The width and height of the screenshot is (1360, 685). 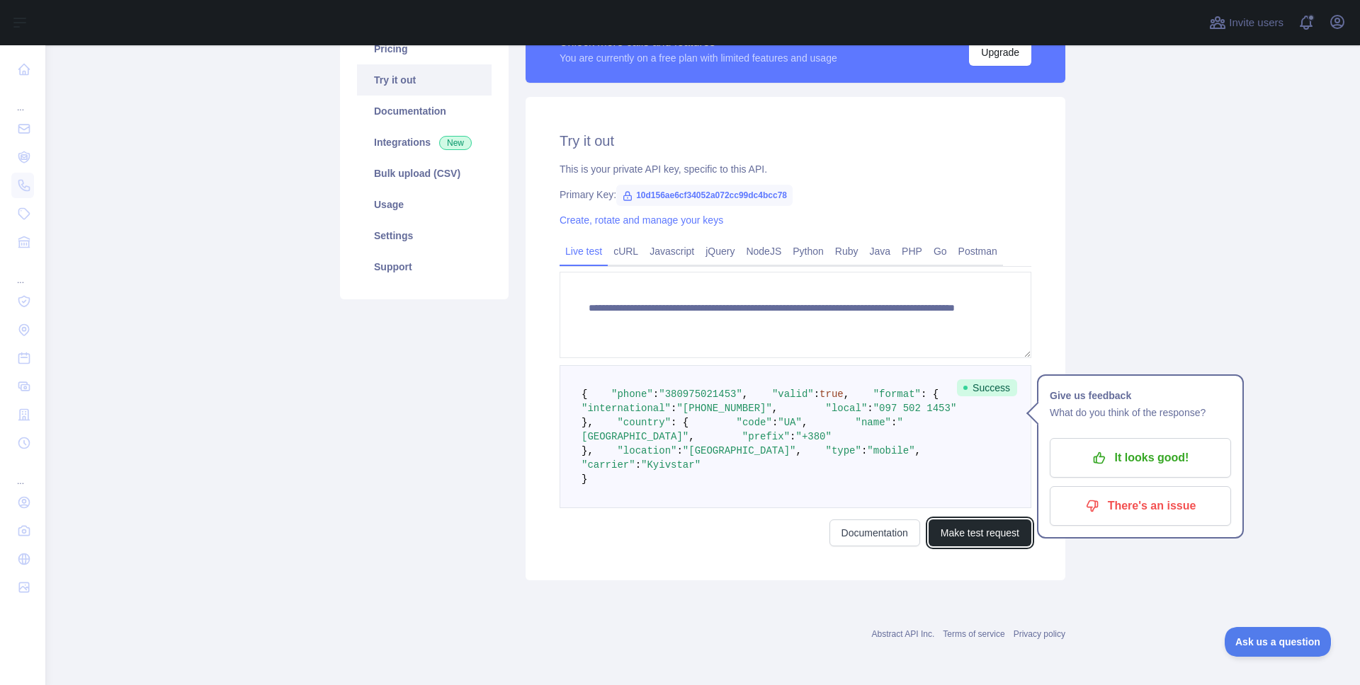 I want to click on a: Go, so click(x=940, y=251).